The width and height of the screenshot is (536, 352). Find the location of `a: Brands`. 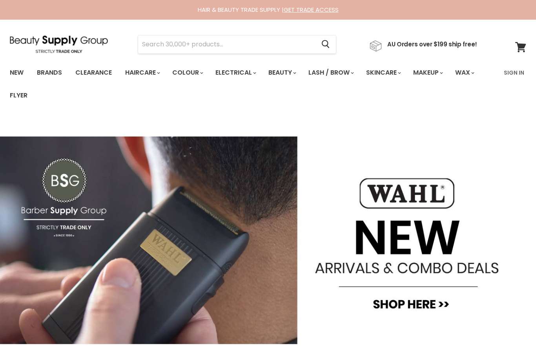

a: Brands is located at coordinates (49, 73).